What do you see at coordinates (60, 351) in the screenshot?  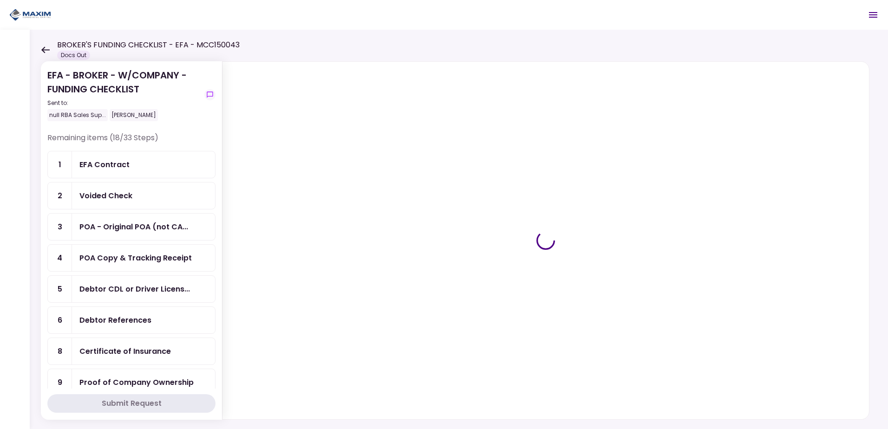 I see `div: 8` at bounding box center [60, 351].